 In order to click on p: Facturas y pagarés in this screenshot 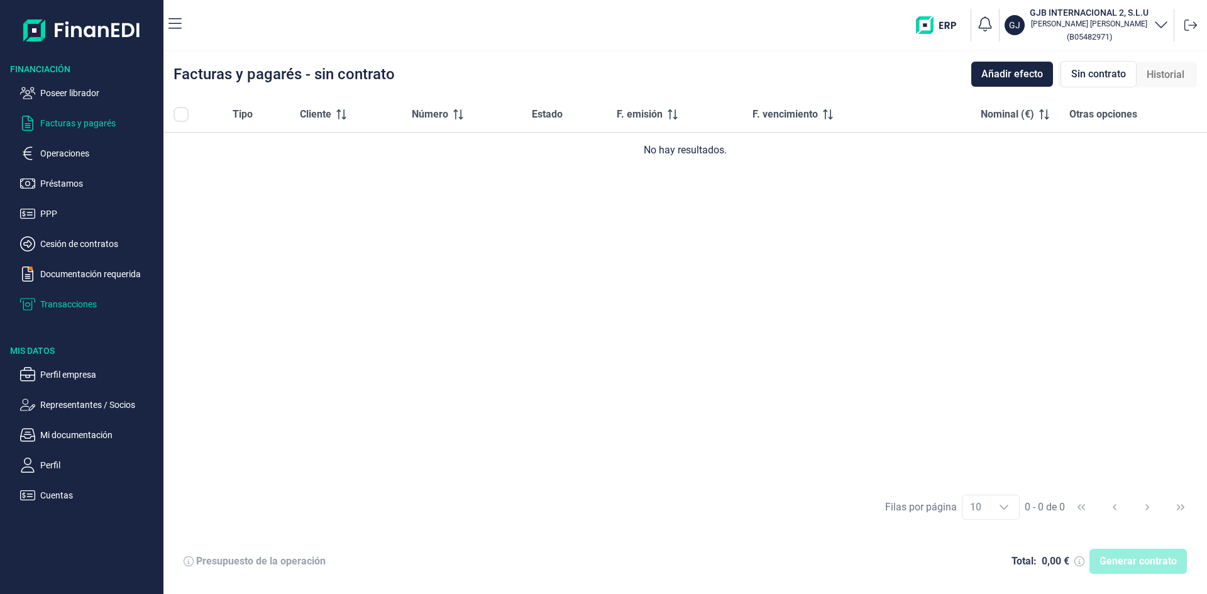, I will do `click(99, 123)`.